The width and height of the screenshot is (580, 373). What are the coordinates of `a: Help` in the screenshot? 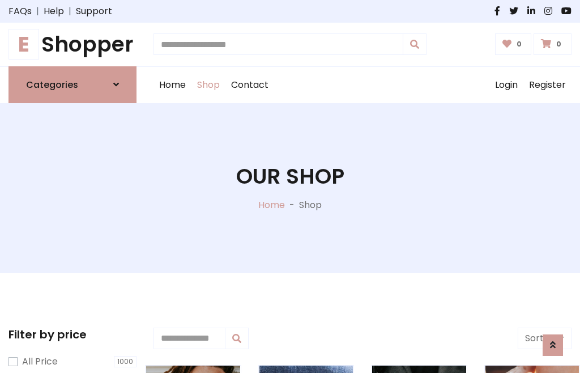 It's located at (54, 11).